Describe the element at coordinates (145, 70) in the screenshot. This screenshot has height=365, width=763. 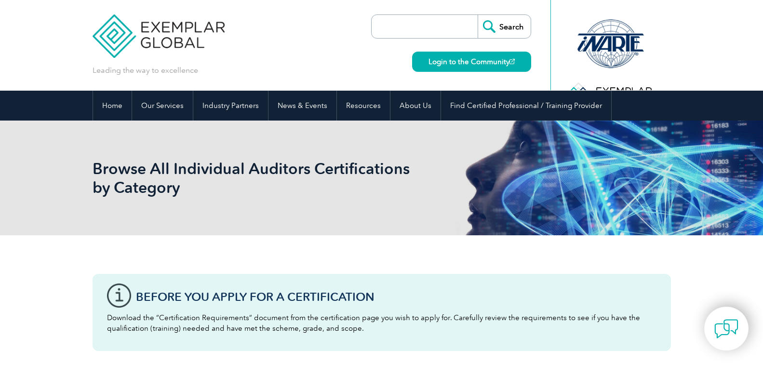
I see `p: Leading the way to excellence` at that location.